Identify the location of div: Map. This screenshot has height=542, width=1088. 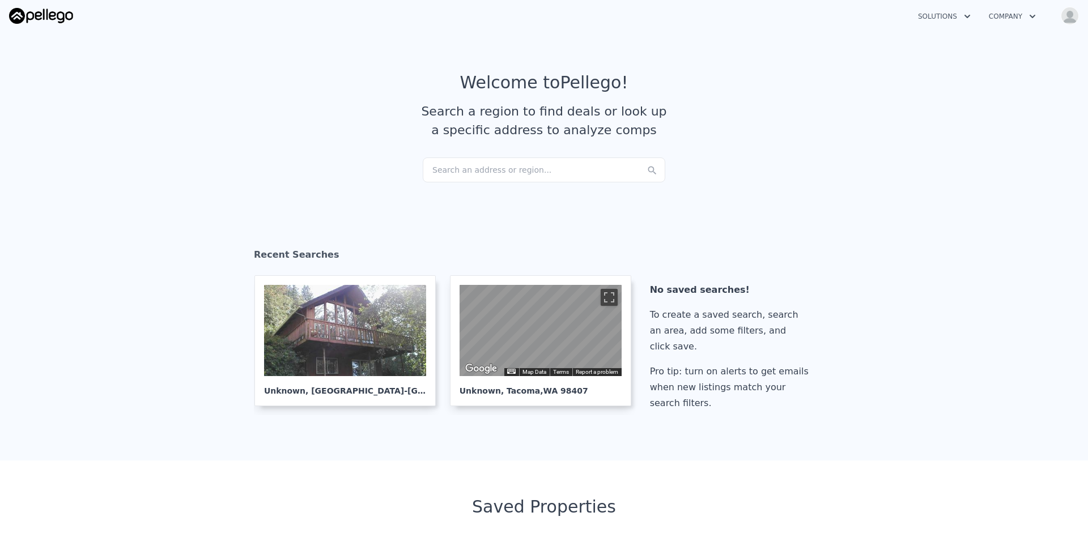
(540, 330).